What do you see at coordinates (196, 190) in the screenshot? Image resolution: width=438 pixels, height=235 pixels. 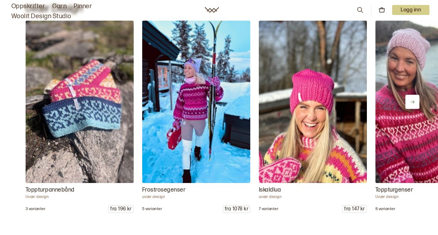 I see `p: Frostrosegenser` at bounding box center [196, 190].